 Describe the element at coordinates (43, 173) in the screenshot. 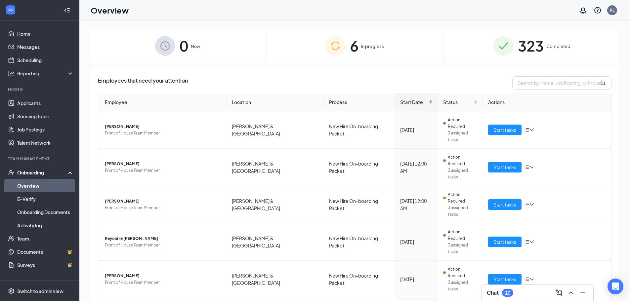

I see `div: Onboarding` at that location.